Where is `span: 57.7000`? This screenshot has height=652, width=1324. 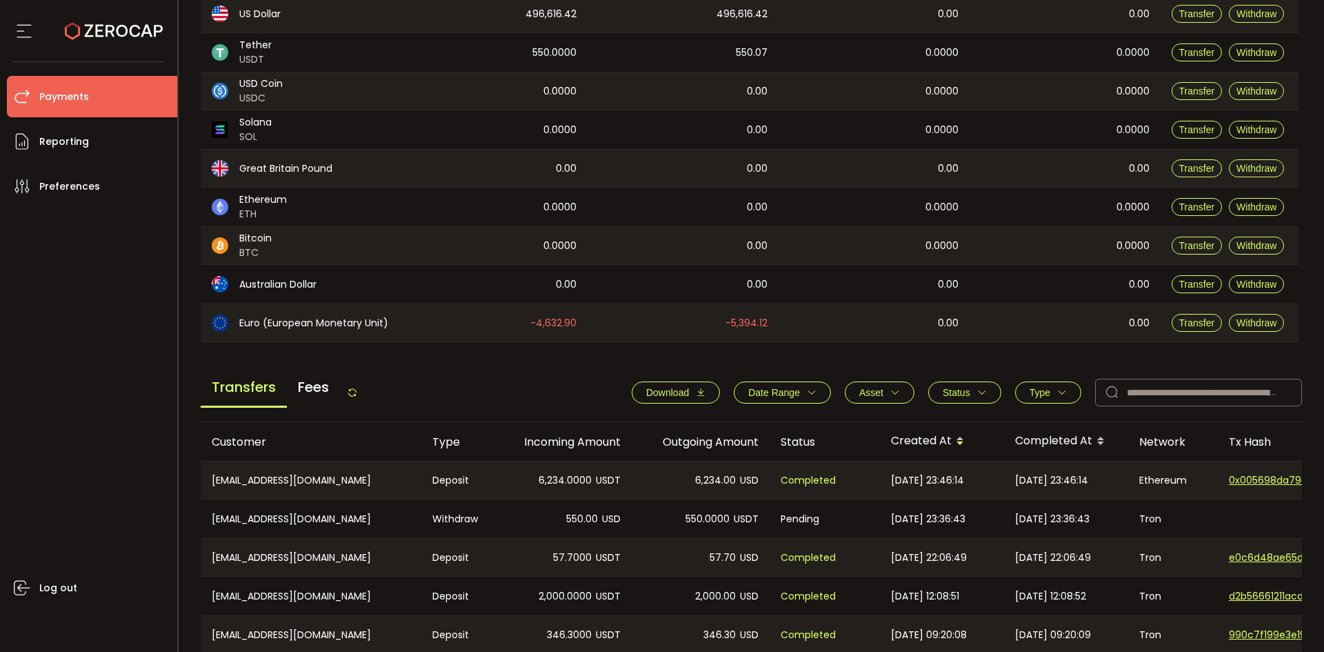
span: 57.7000 is located at coordinates (573, 557).